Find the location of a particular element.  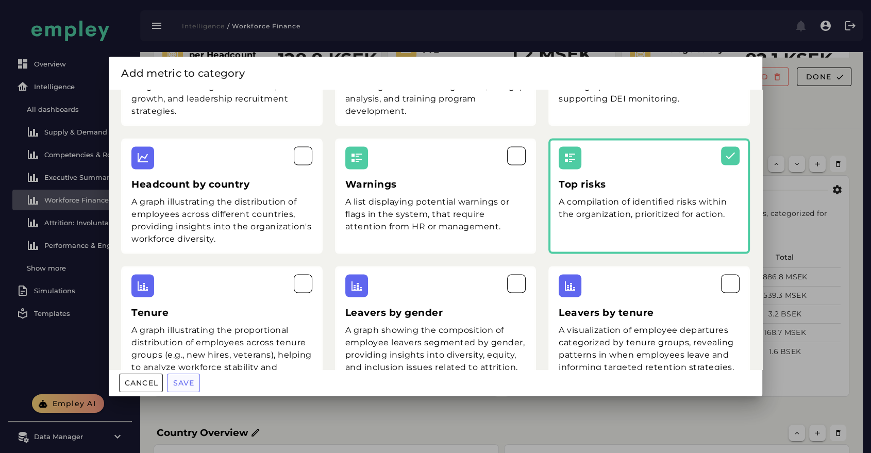

span: Save is located at coordinates (183, 383).